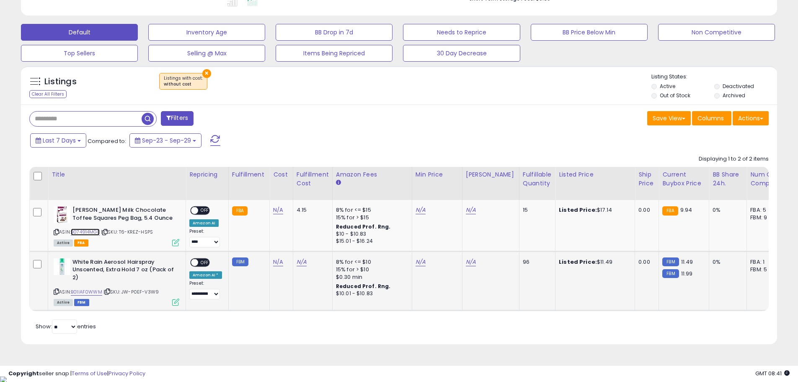 The image size is (798, 382). I want to click on button: BB Drop in 7d, so click(334, 32).